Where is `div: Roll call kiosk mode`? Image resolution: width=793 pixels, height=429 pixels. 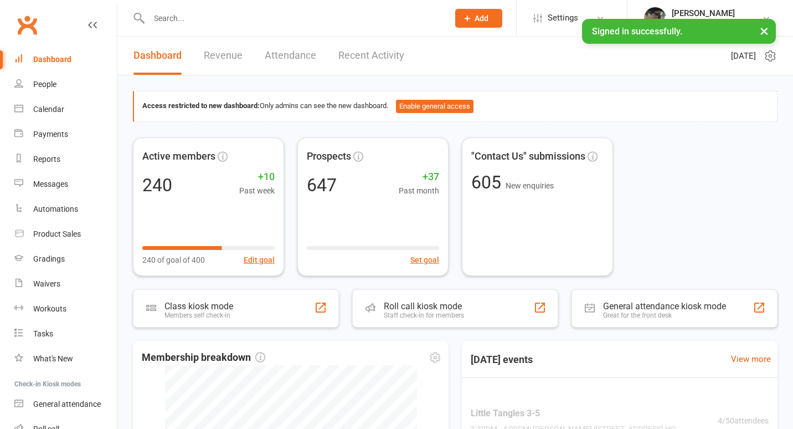 div: Roll call kiosk mode is located at coordinates (424, 306).